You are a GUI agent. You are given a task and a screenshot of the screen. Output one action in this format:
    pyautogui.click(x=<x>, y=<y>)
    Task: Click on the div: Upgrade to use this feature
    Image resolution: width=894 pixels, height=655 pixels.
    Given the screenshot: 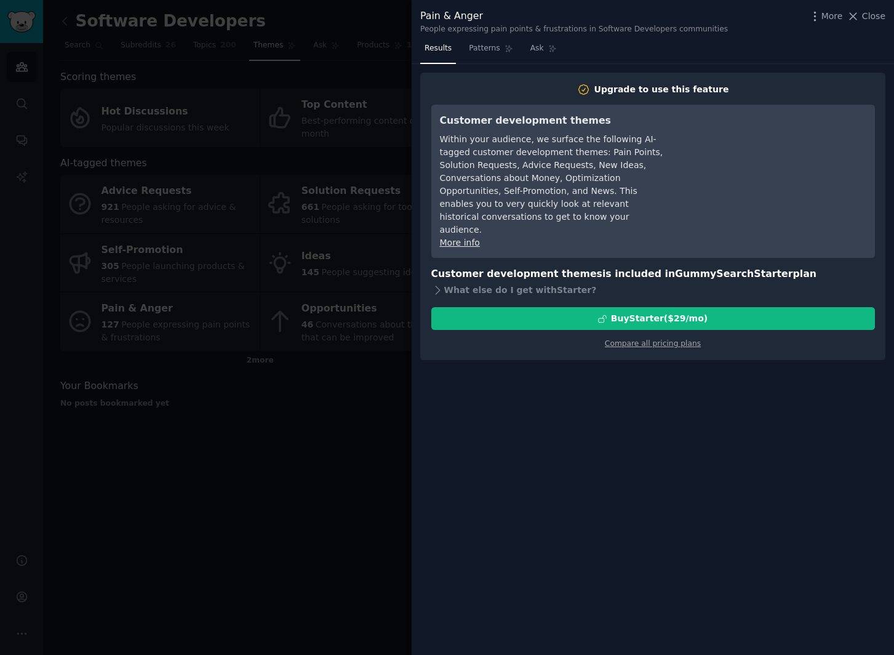 What is the action you would take?
    pyautogui.click(x=662, y=89)
    